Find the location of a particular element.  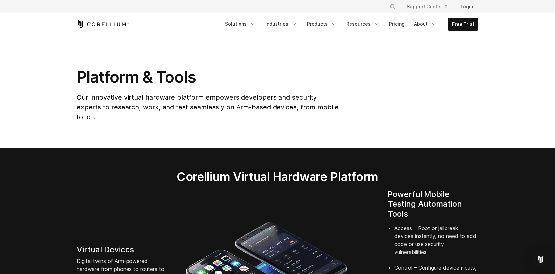

h4: Powerful Mobile Testing Automation Tools is located at coordinates (433, 204).